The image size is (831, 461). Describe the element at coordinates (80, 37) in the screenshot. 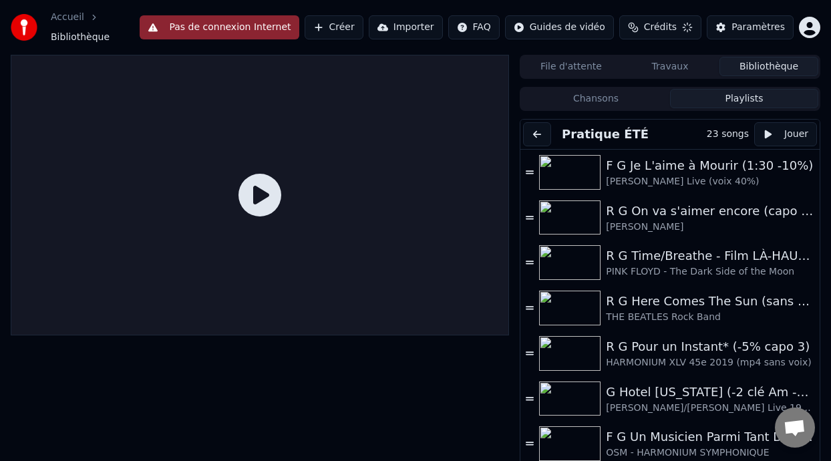

I see `span: Bibliothèque` at that location.